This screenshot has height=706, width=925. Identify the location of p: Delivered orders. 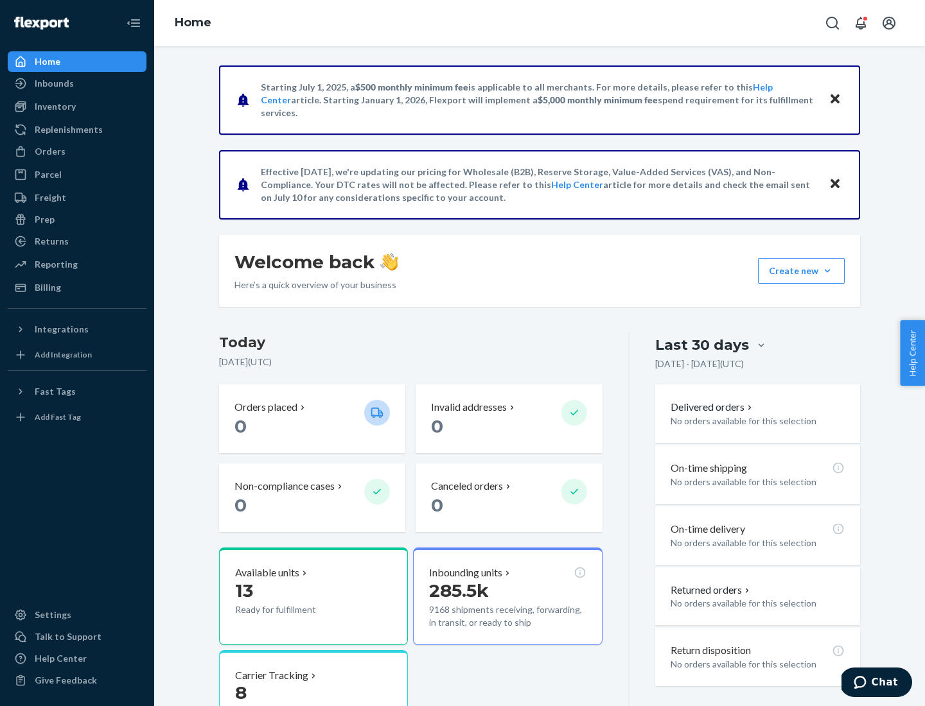
(712, 407).